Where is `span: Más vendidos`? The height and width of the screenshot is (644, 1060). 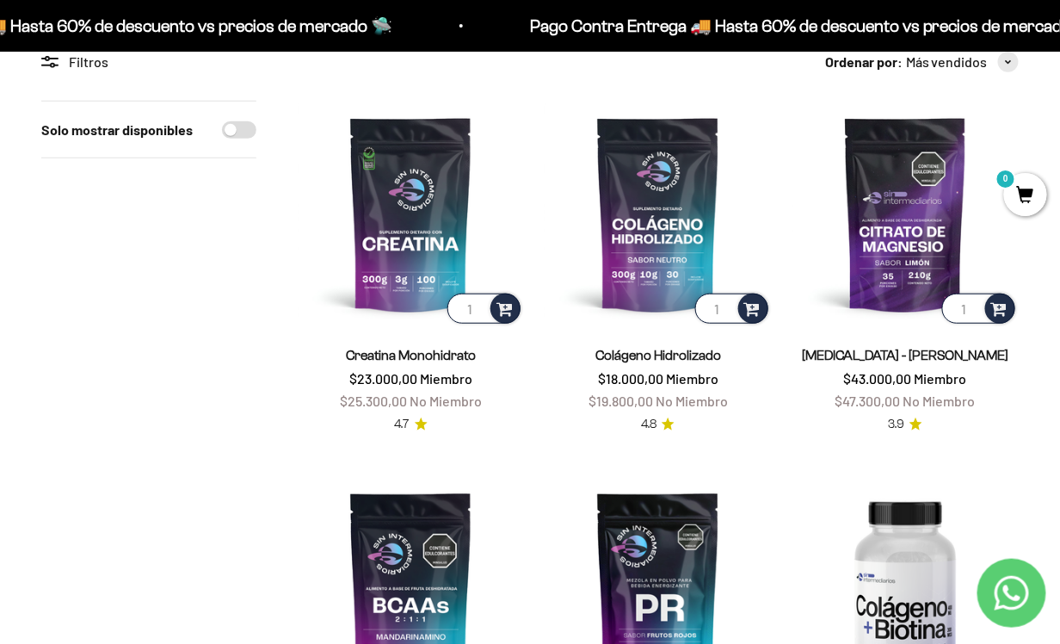
span: Más vendidos is located at coordinates (946, 62).